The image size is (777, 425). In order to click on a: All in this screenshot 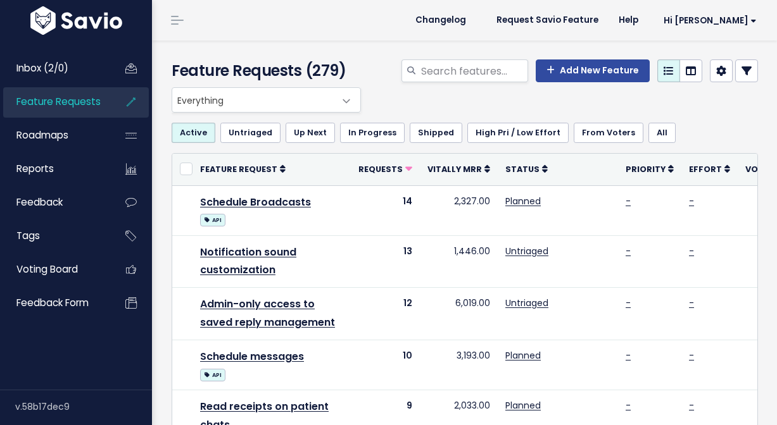, I will do `click(661, 133)`.